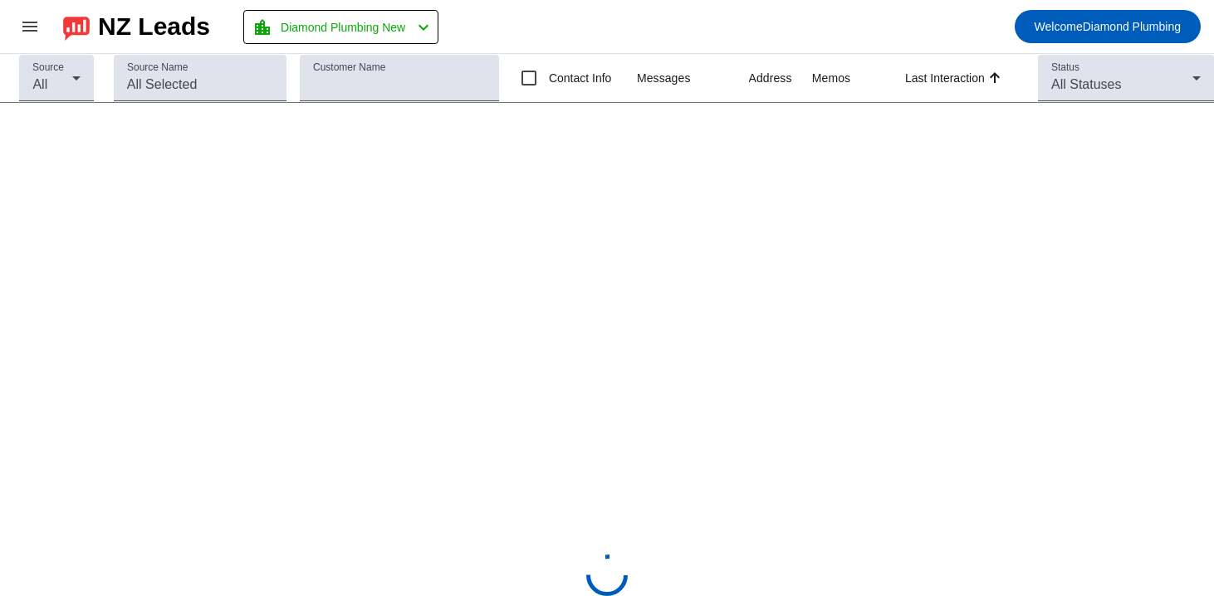 This screenshot has width=1214, height=596. What do you see at coordinates (1107, 27) in the screenshot?
I see `button: WelcomeDiamond Plumbing` at bounding box center [1107, 27].